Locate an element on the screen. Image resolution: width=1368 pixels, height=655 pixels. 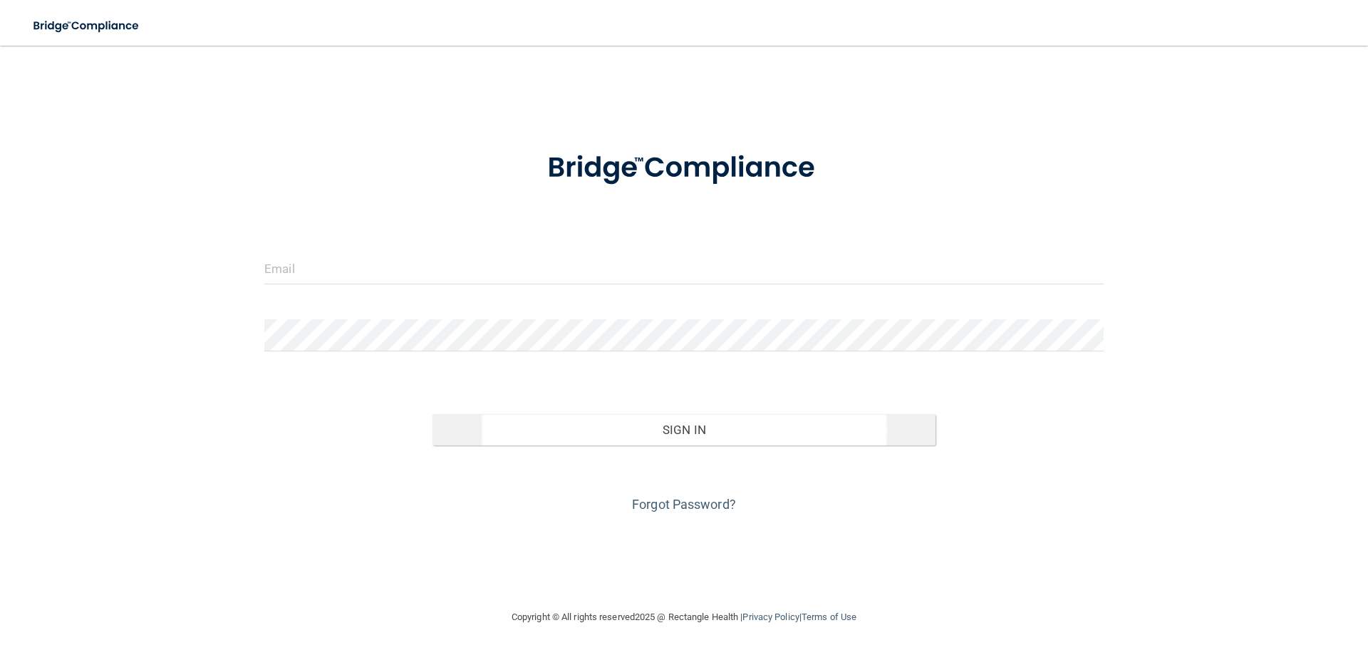
a: Terms of Use is located at coordinates (829, 616).